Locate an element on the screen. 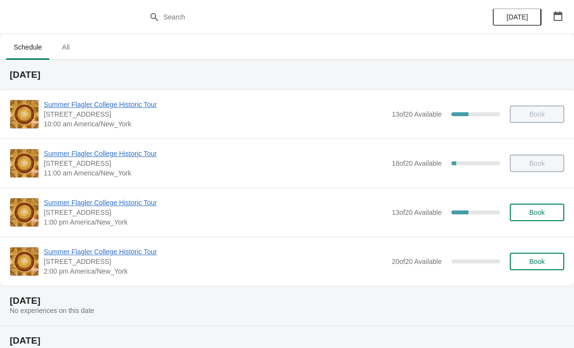 The height and width of the screenshot is (348, 574). span: Schedule is located at coordinates (28, 47).